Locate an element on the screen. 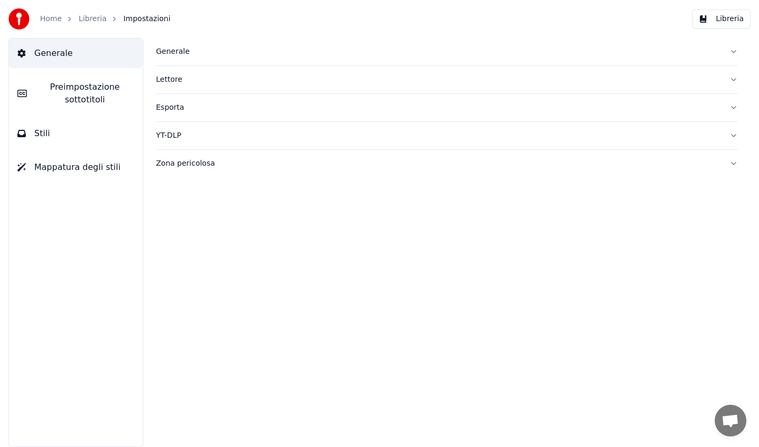 The height and width of the screenshot is (447, 759). button: Esporta is located at coordinates (447, 108).